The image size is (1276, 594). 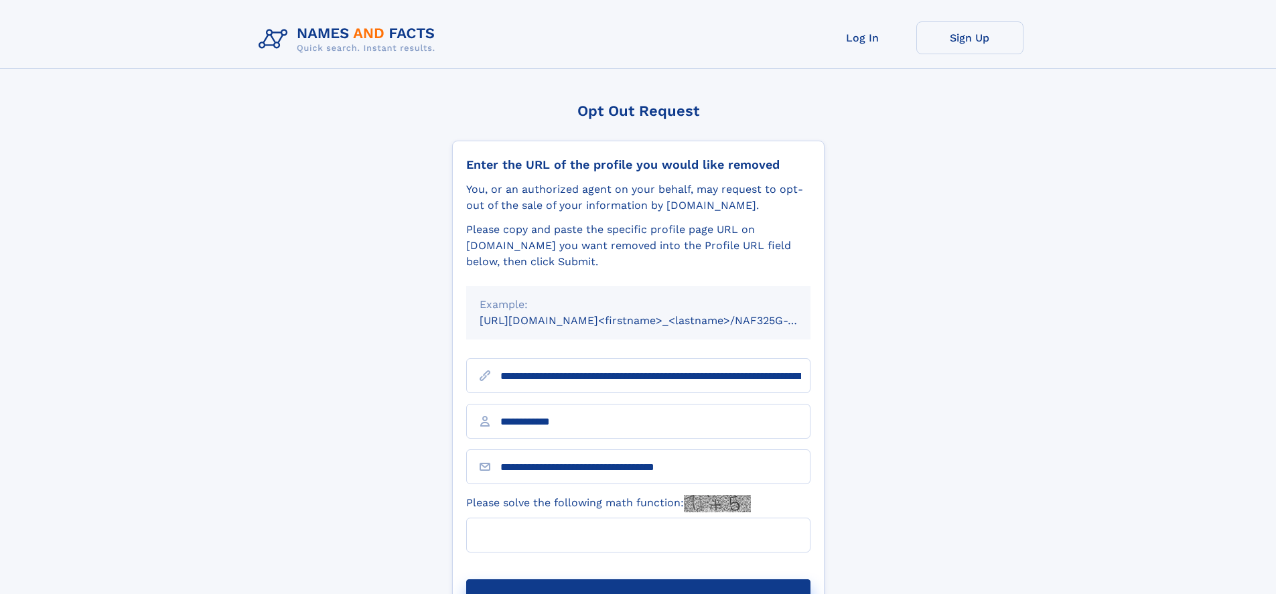 What do you see at coordinates (350, 40) in the screenshot?
I see `img: Logo Names and Facts` at bounding box center [350, 40].